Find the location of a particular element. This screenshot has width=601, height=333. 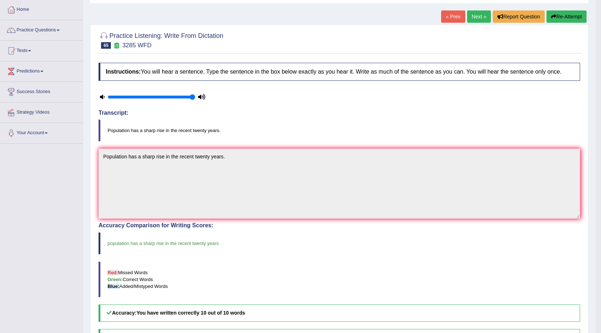

a: Your Account is located at coordinates (42, 132).